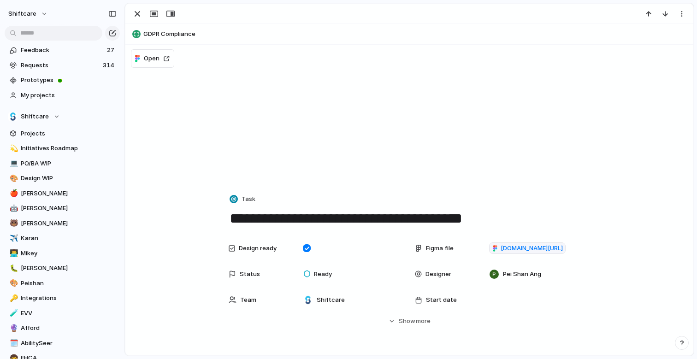  I want to click on span: Feedback, so click(62, 50).